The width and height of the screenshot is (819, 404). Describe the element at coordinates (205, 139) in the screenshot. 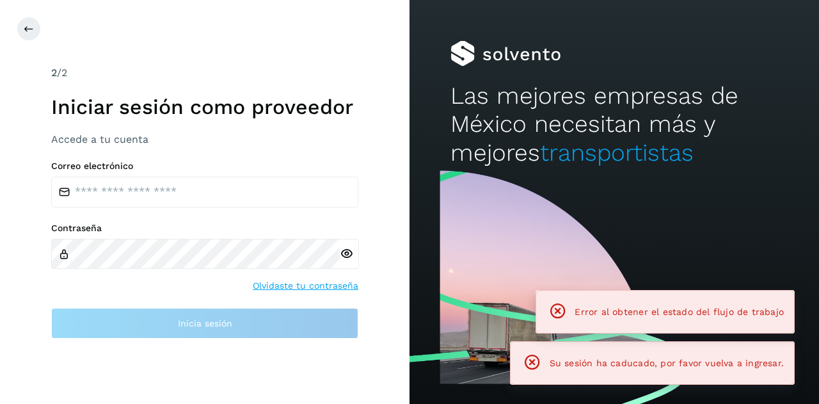

I see `h3: Accede a tu cuenta` at that location.